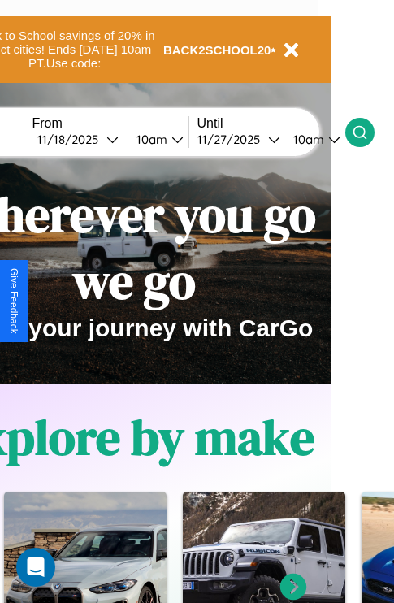 The width and height of the screenshot is (394, 603). What do you see at coordinates (111, 124) in the screenshot?
I see `label: From` at bounding box center [111, 124].